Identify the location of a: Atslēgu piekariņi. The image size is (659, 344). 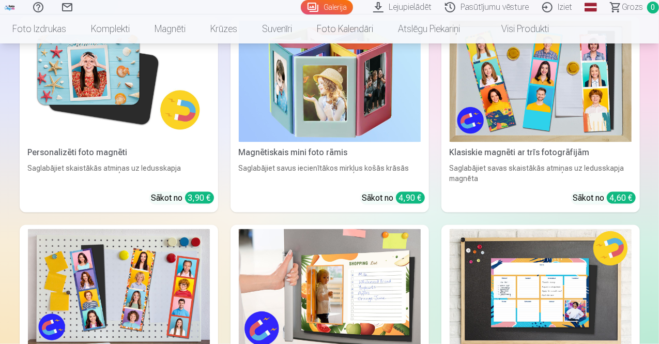
(429, 29).